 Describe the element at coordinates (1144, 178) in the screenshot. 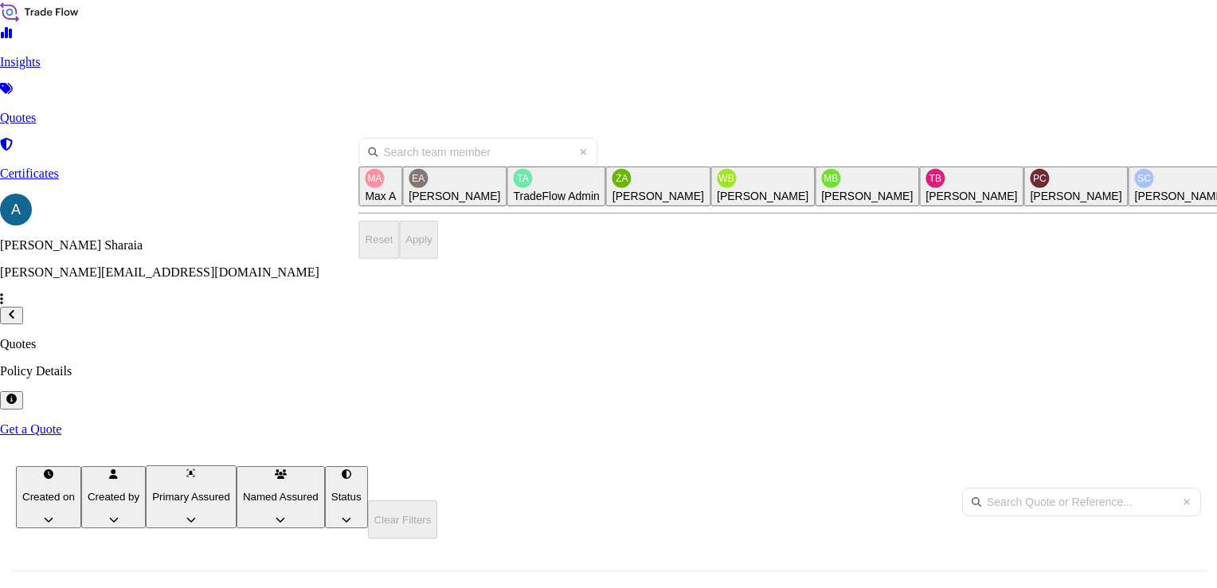

I see `span: SC` at that location.